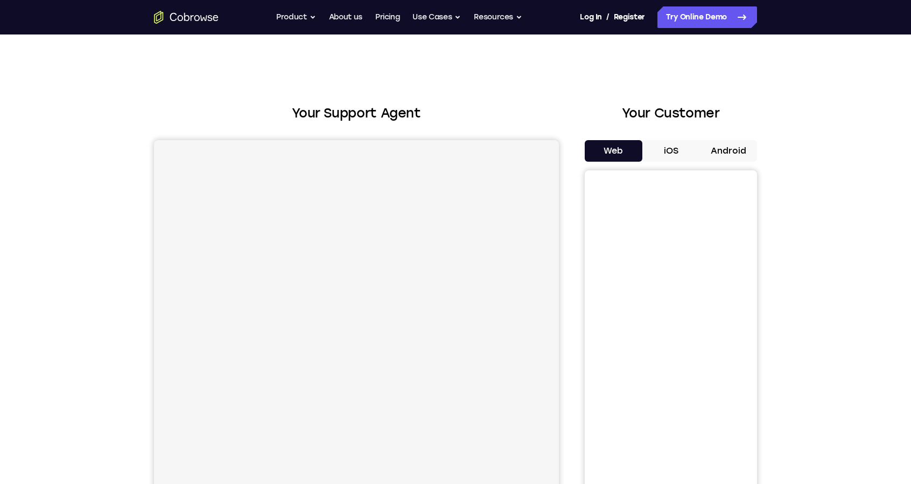 The height and width of the screenshot is (484, 911). What do you see at coordinates (707, 17) in the screenshot?
I see `a: Try Online Demo` at bounding box center [707, 17].